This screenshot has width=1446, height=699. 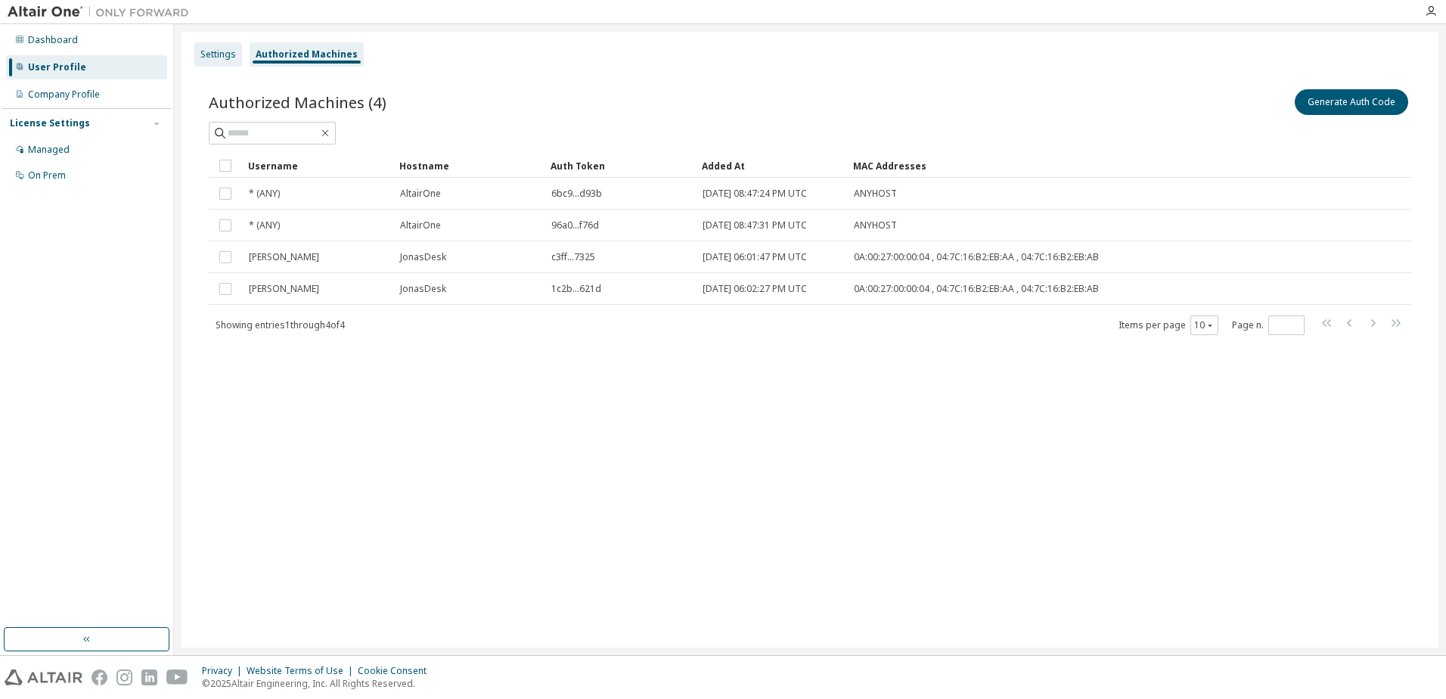 What do you see at coordinates (48, 150) in the screenshot?
I see `div: Managed` at bounding box center [48, 150].